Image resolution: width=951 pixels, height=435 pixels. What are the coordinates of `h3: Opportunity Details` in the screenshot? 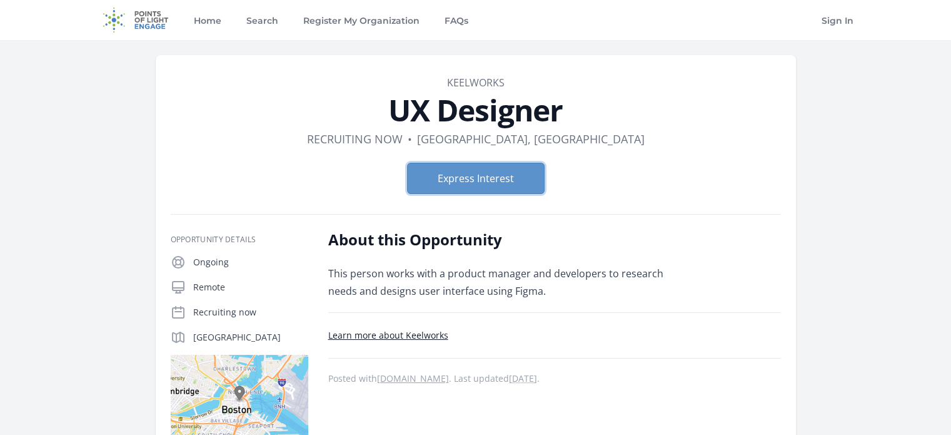 It's located at (240, 240).